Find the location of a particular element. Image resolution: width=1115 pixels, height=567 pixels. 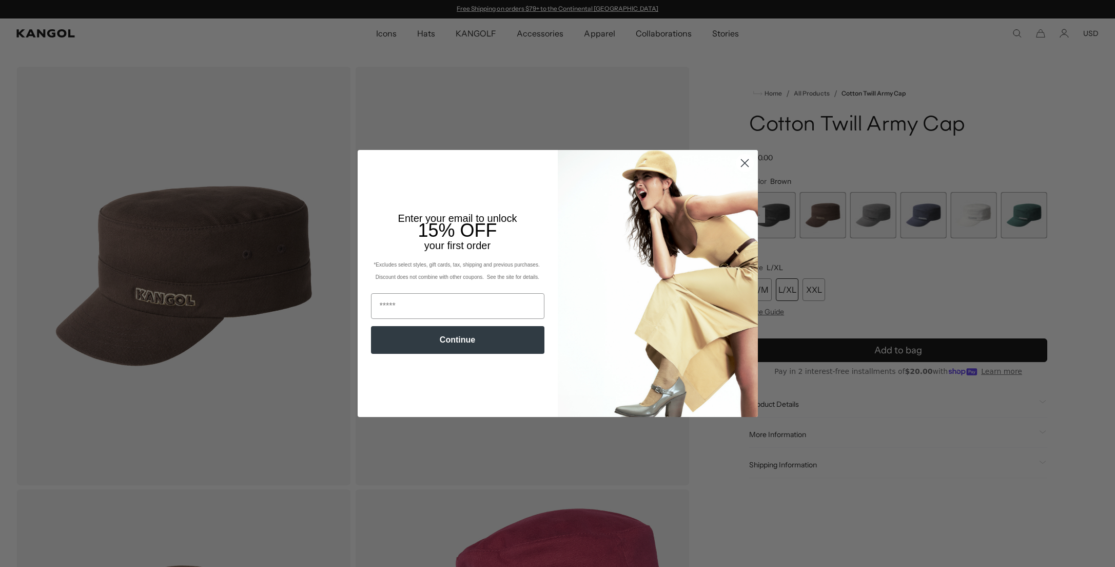

span: Enter your email to unlock is located at coordinates (458, 218).